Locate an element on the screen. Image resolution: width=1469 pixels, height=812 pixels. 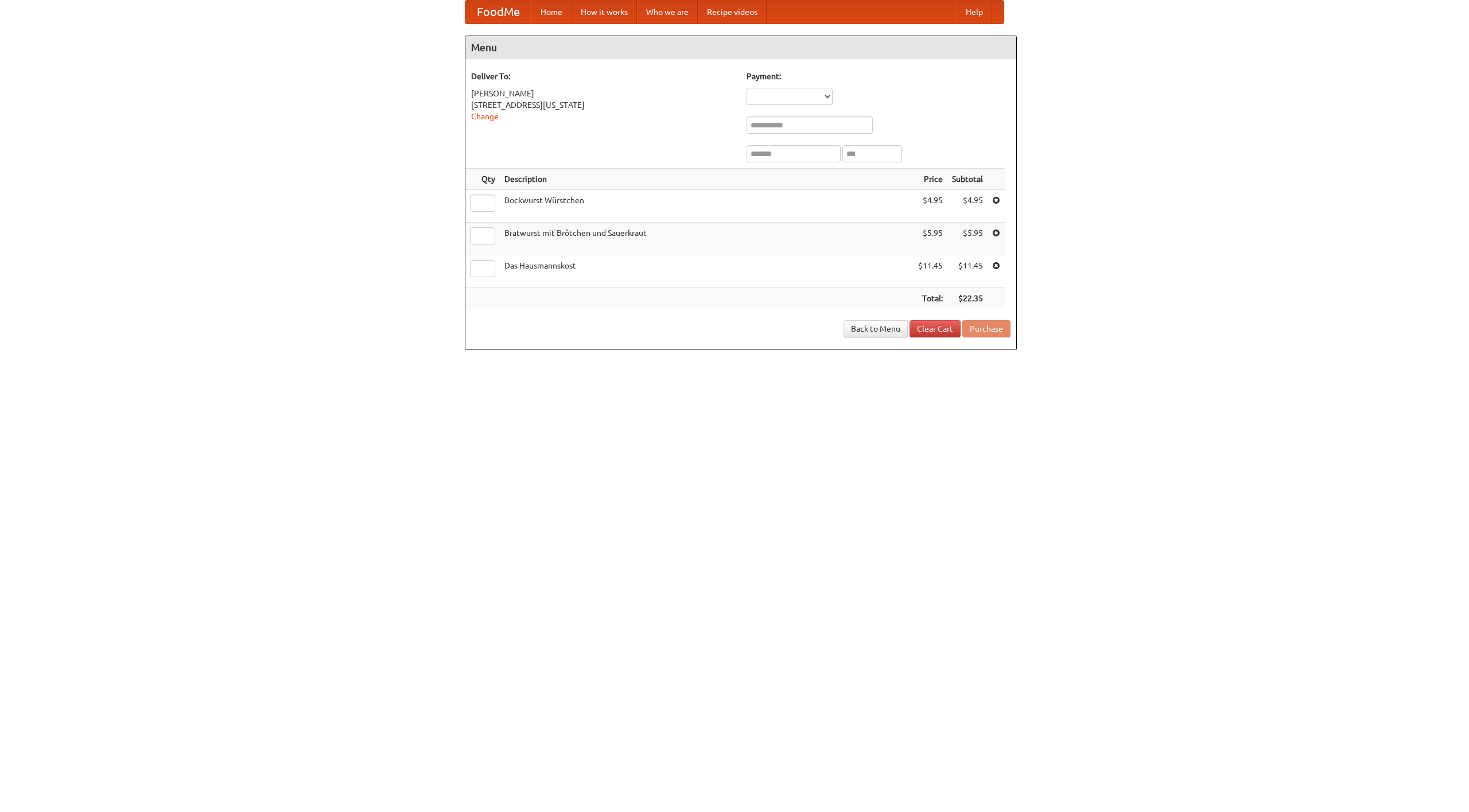
th: $22.35 is located at coordinates (968, 298).